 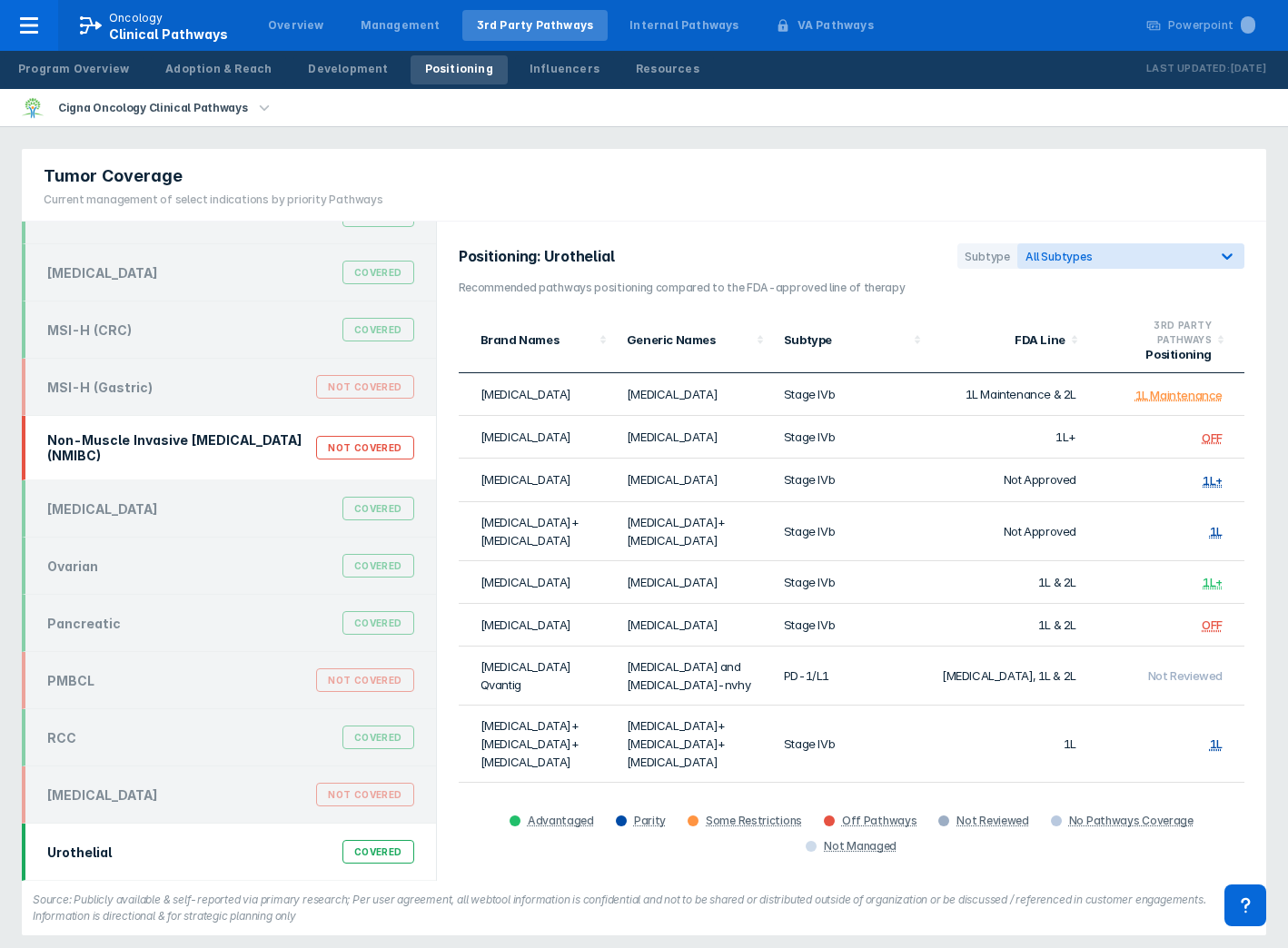 I want to click on div: Powerpoint, so click(x=1211, y=26).